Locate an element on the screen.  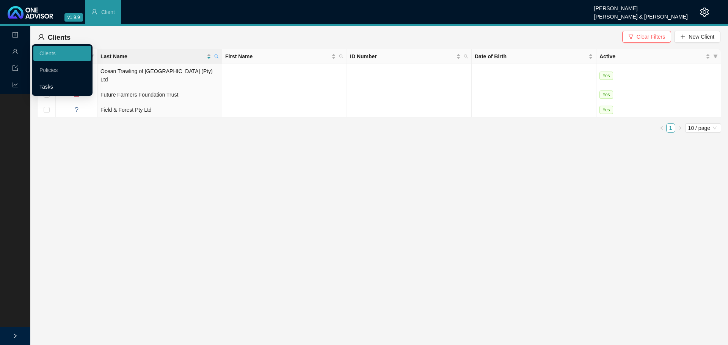
span: Clients is located at coordinates (59, 38).